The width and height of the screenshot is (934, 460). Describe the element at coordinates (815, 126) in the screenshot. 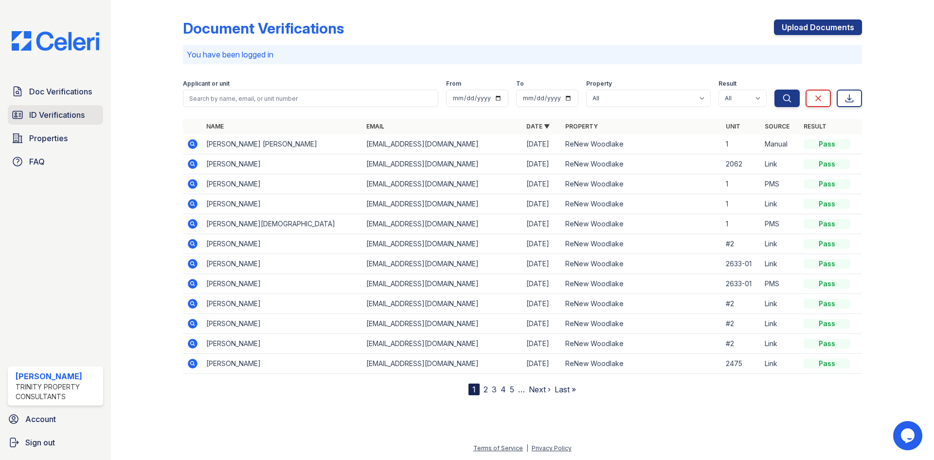

I see `a: Result` at that location.